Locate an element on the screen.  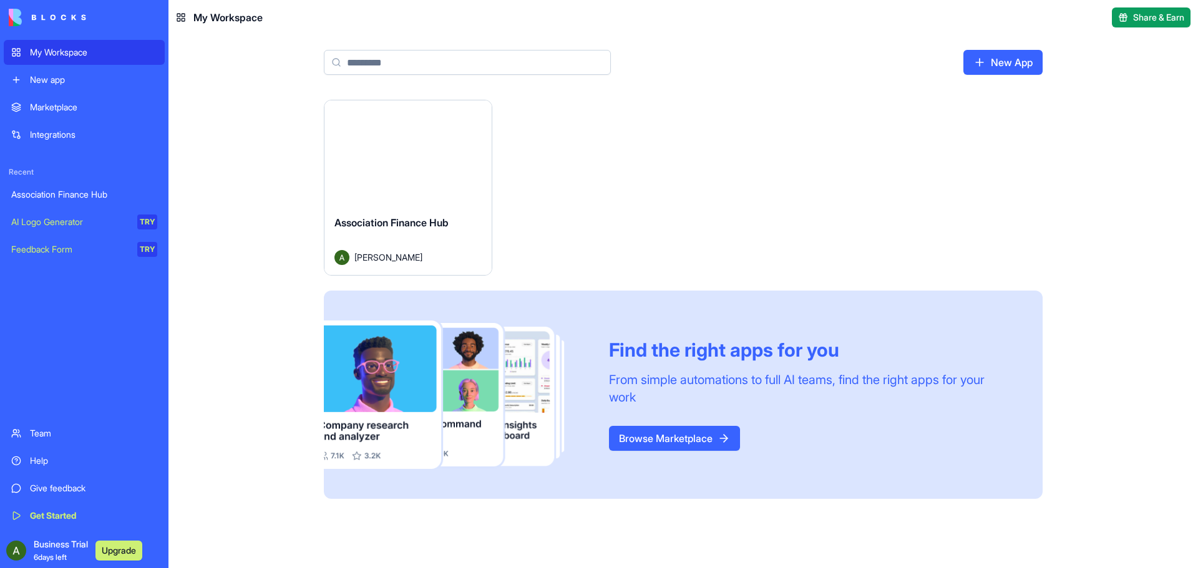
img: Avatar is located at coordinates (342, 258).